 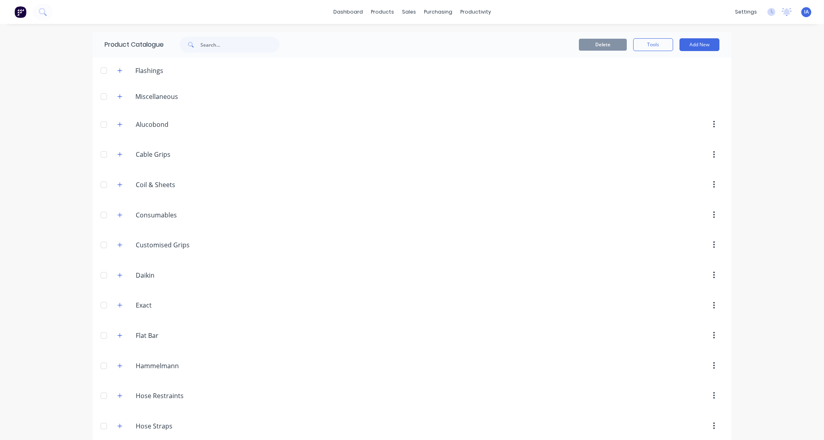 What do you see at coordinates (149, 71) in the screenshot?
I see `div: Flashings` at bounding box center [149, 71].